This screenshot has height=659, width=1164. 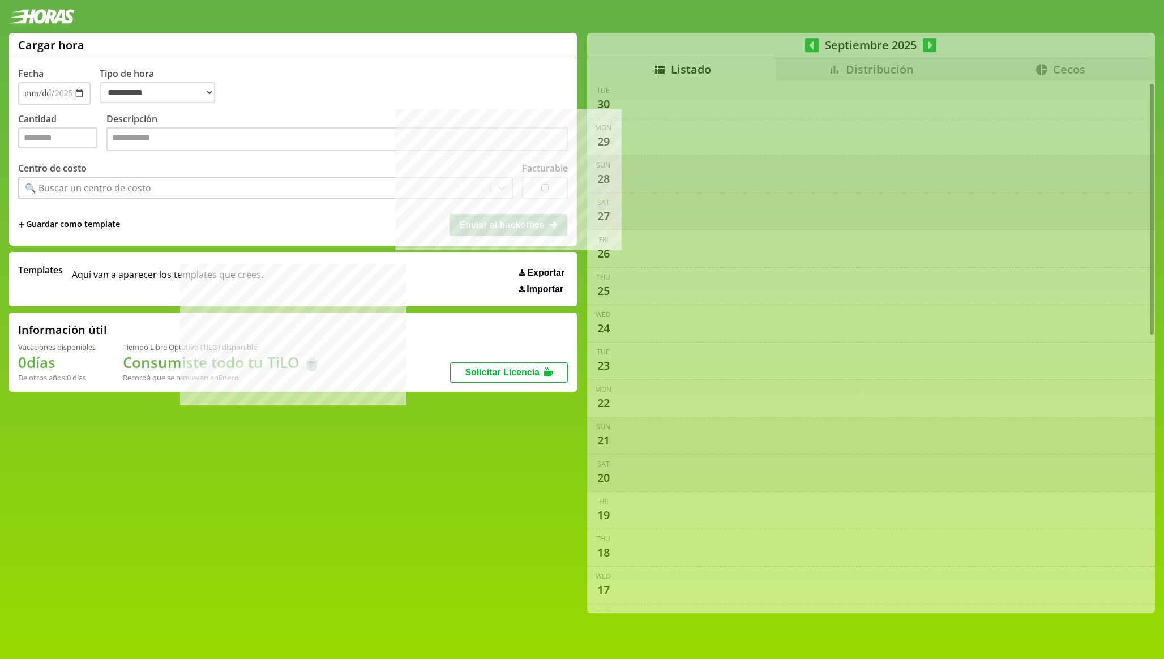 What do you see at coordinates (337, 133) in the screenshot?
I see `label: Descripción` at bounding box center [337, 133].